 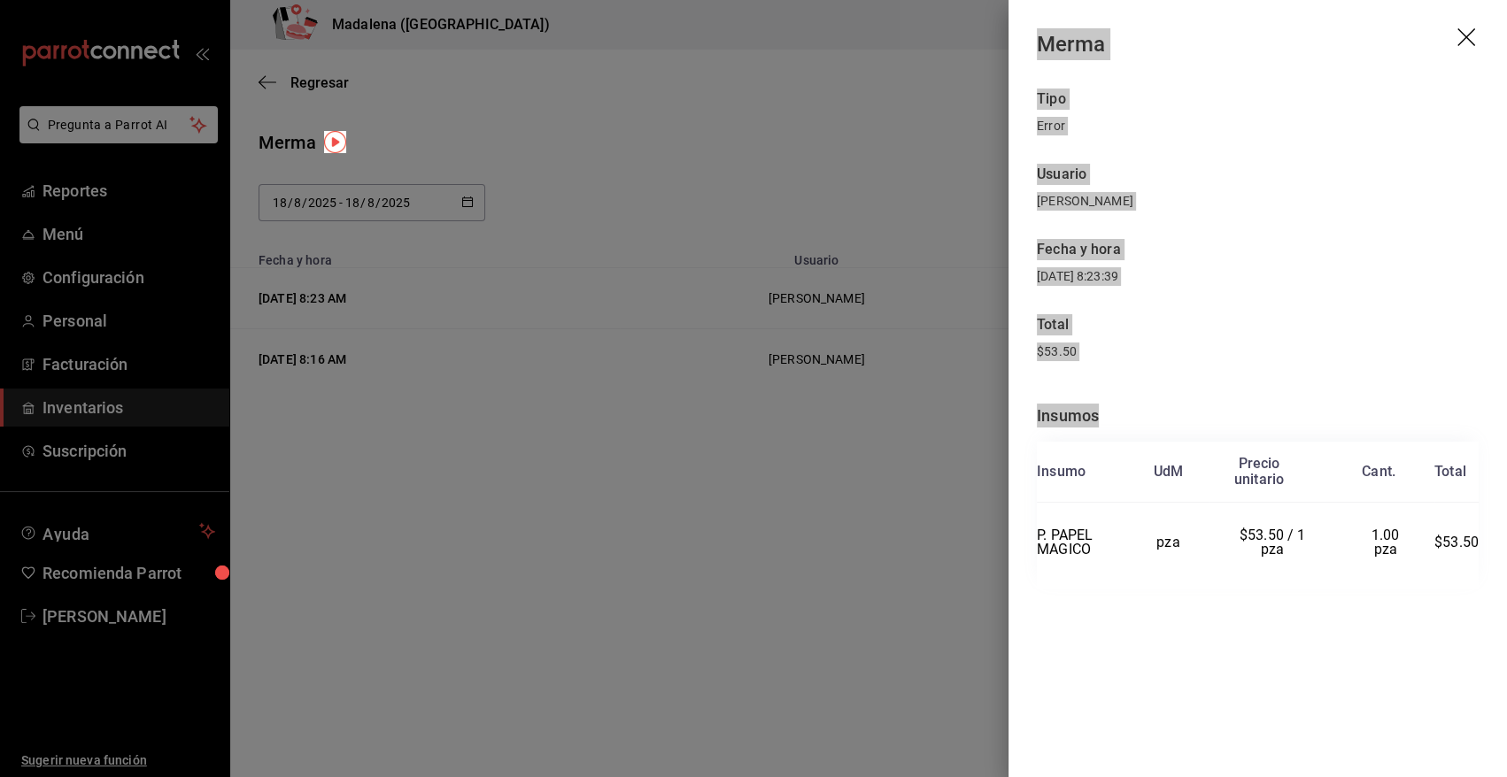 What do you see at coordinates (1387, 542) in the screenshot?
I see `span: 1.00 pza` at bounding box center [1387, 542].